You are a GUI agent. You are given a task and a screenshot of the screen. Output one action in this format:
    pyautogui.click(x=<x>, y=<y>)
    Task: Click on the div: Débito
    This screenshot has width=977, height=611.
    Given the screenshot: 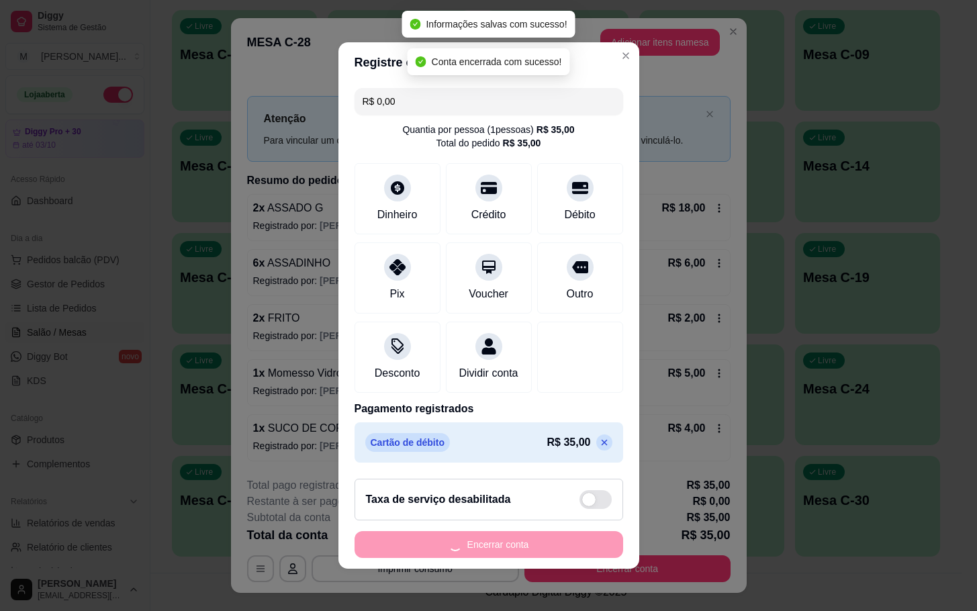 What is the action you would take?
    pyautogui.click(x=579, y=215)
    